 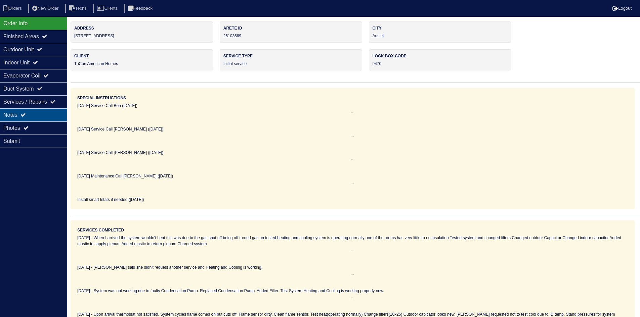 What do you see at coordinates (291, 32) in the screenshot?
I see `div: 25103569` at bounding box center [291, 32].